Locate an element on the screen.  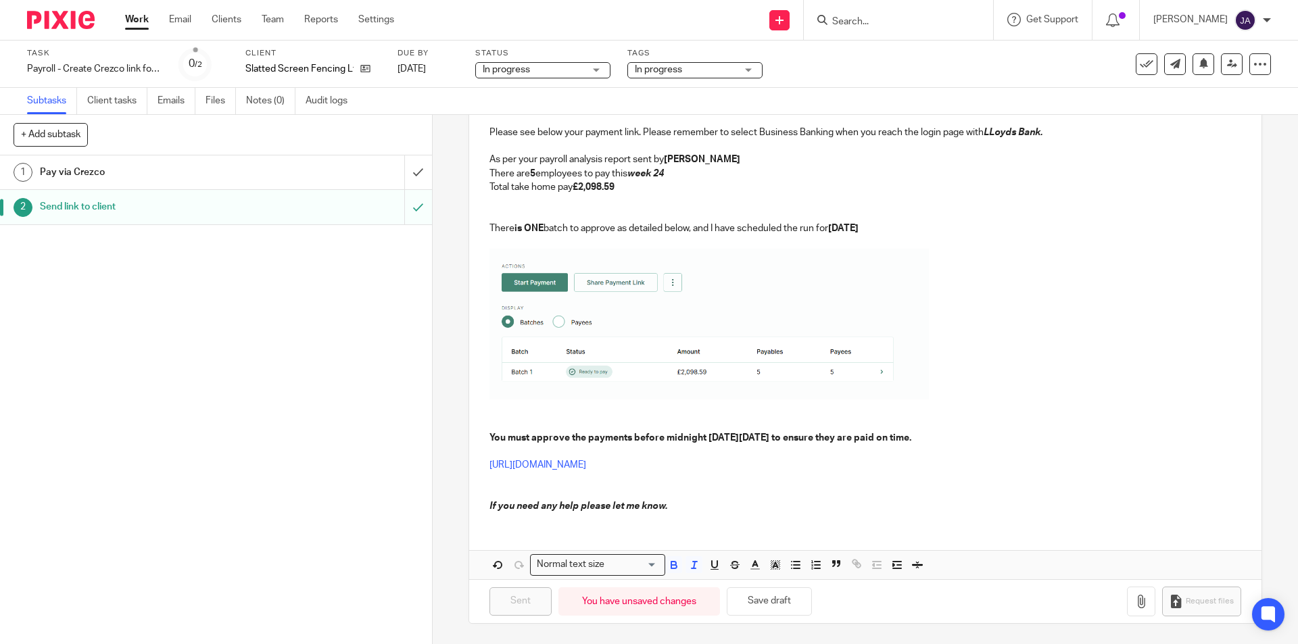
a: Emails is located at coordinates (176, 101).